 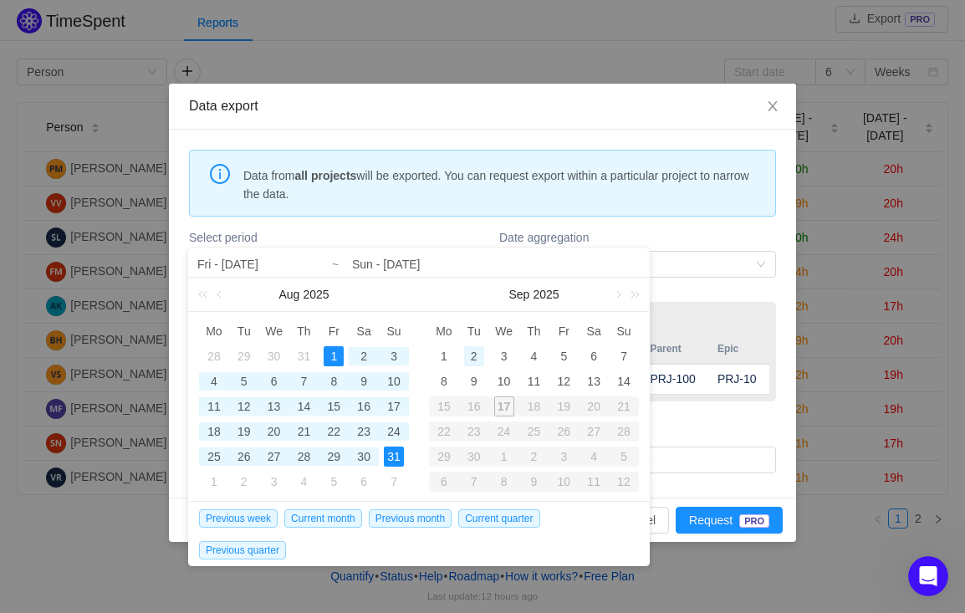 I want to click on th: Sat, so click(x=594, y=331).